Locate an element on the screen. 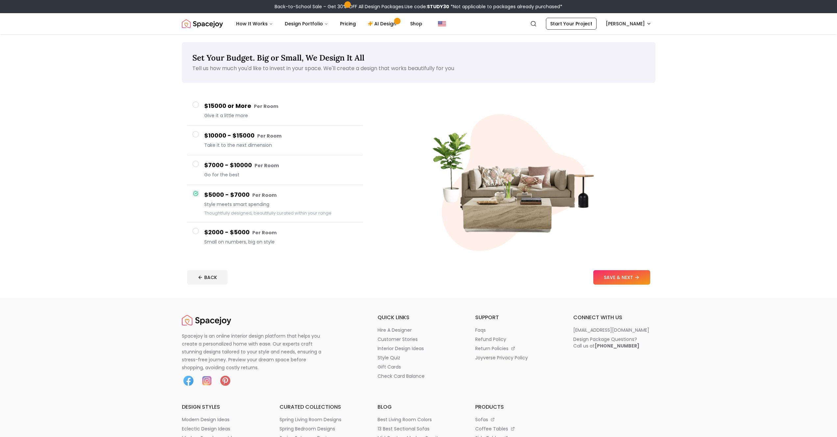 This screenshot has width=837, height=437. a: Shop is located at coordinates (416, 24).